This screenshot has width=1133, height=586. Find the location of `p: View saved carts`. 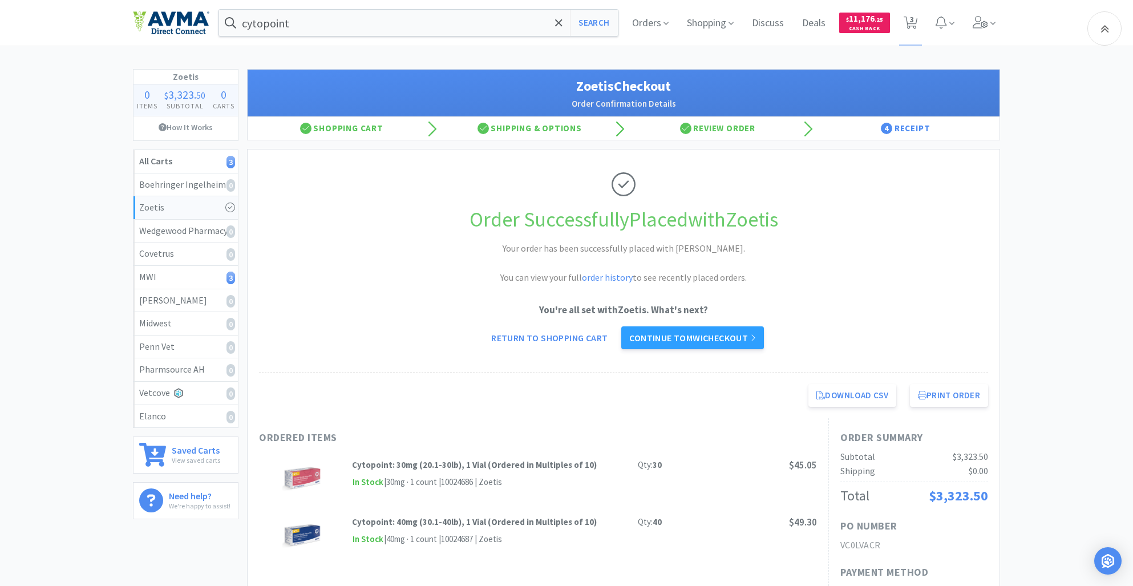

p: View saved carts is located at coordinates (196, 460).